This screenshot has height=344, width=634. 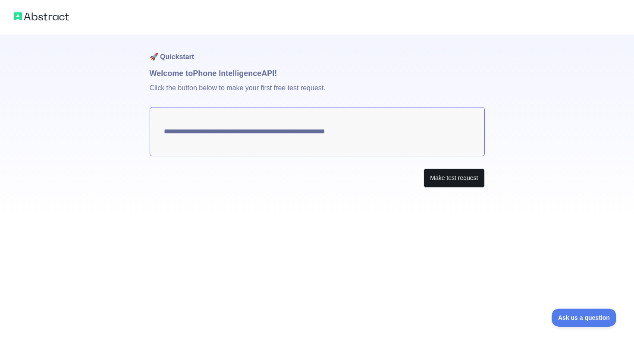 I want to click on h1: Welcome to Phone Intelligence API!, so click(x=317, y=73).